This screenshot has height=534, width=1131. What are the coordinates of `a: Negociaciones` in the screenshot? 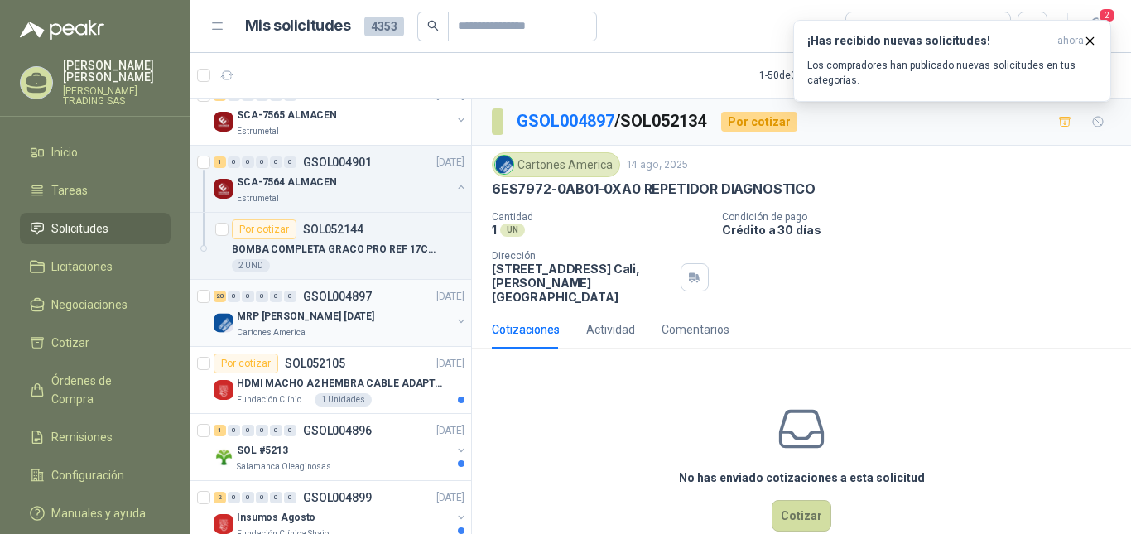 It's located at (95, 305).